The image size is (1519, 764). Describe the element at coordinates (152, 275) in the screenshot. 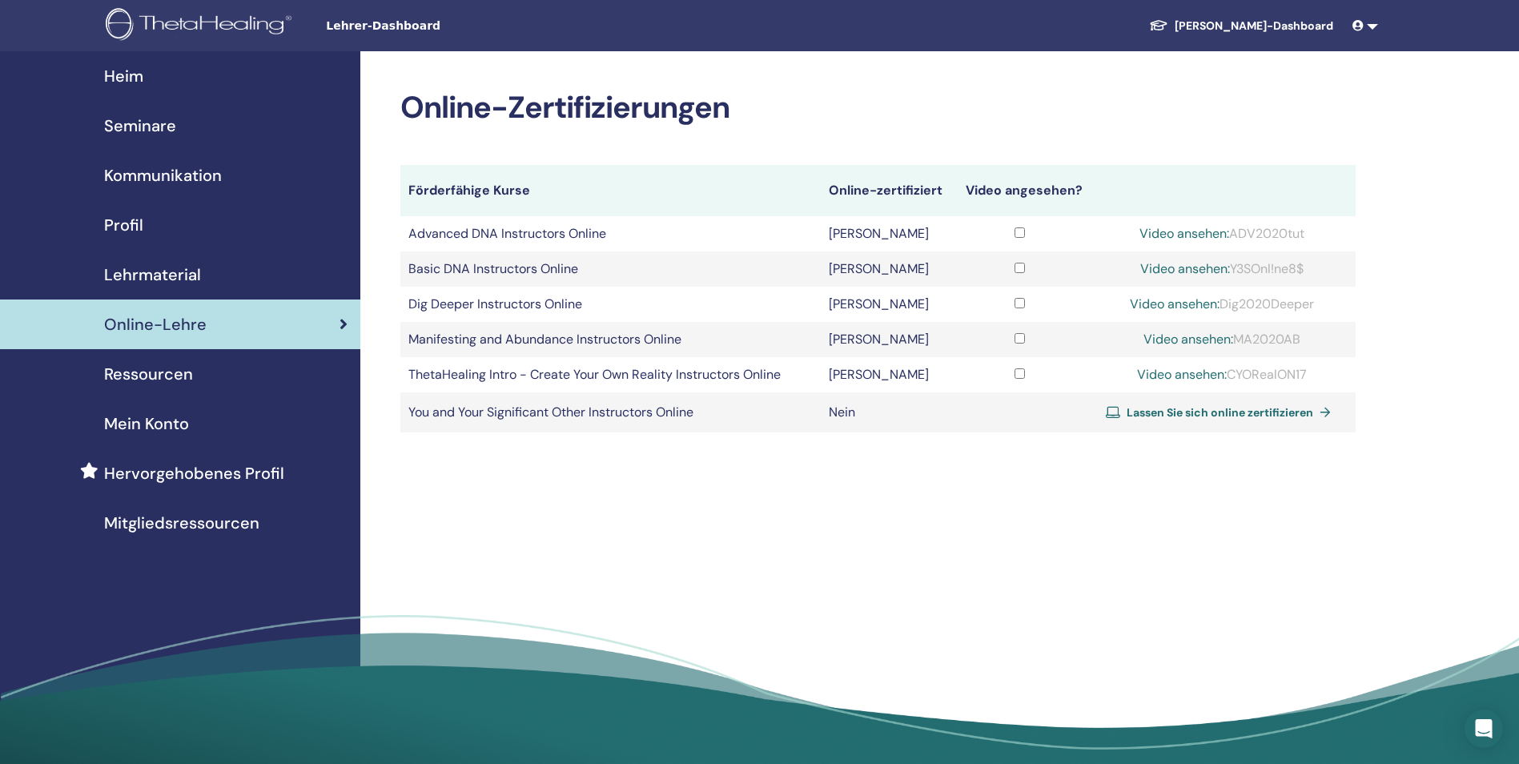

I see `span: Lehrmaterial` at that location.